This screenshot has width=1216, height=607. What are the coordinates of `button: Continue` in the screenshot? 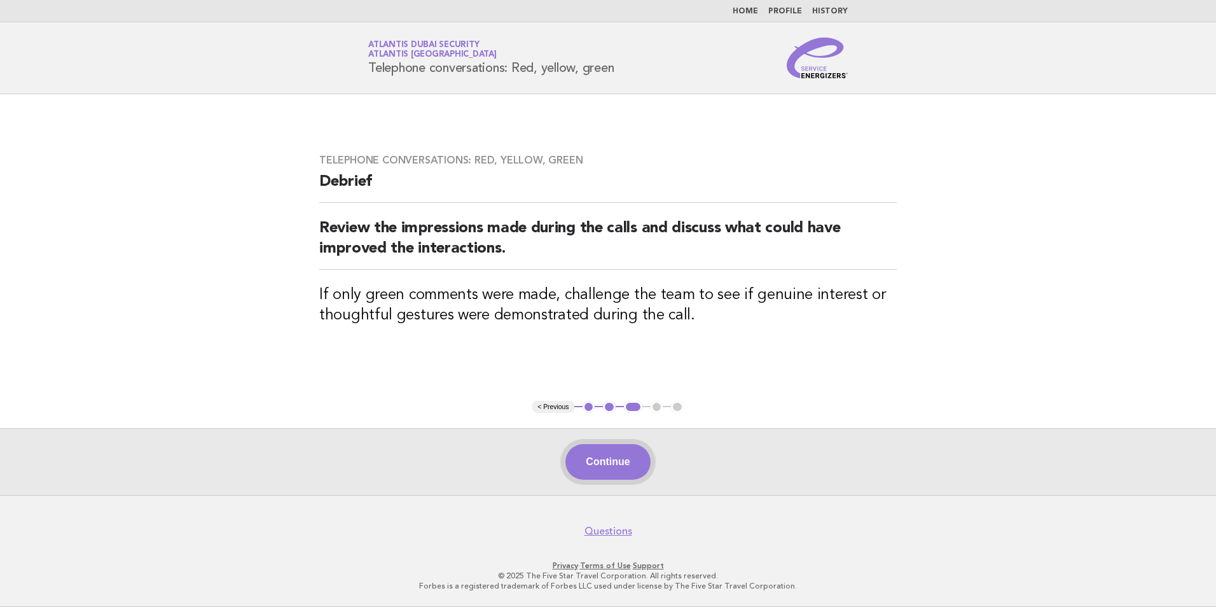 It's located at (607, 462).